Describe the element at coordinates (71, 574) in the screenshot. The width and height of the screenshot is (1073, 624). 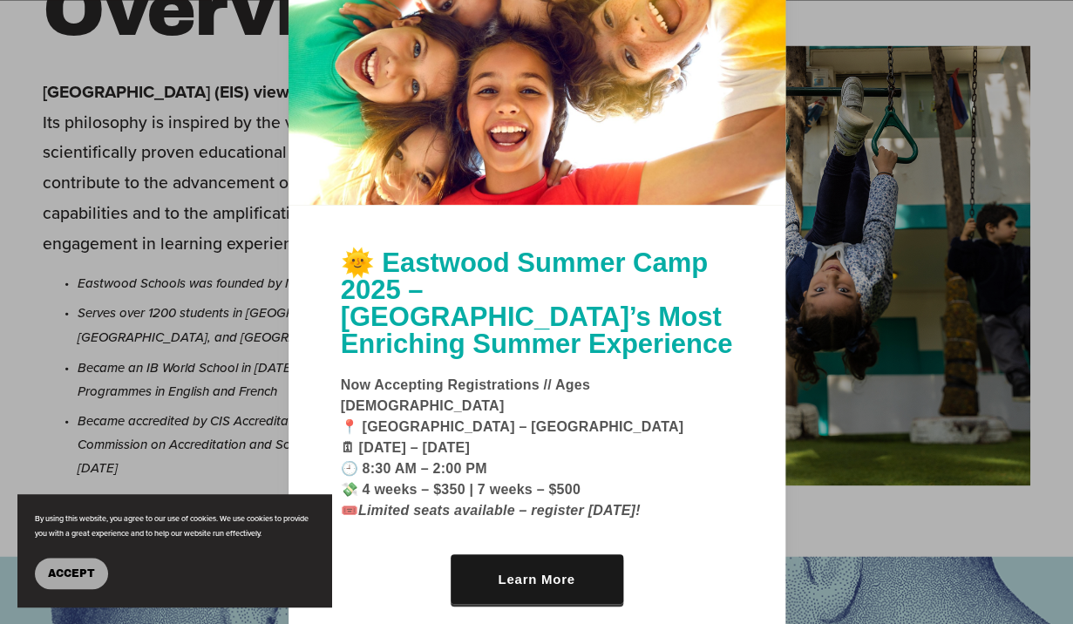
I see `span: Accept` at that location.